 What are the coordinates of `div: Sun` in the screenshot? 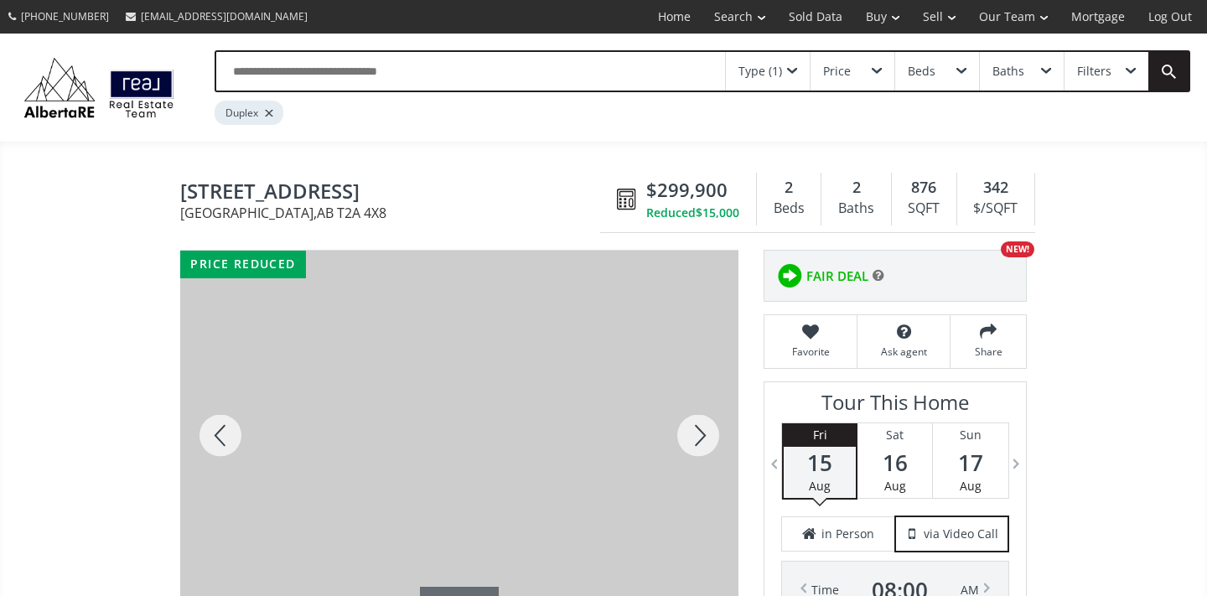 It's located at (971, 435).